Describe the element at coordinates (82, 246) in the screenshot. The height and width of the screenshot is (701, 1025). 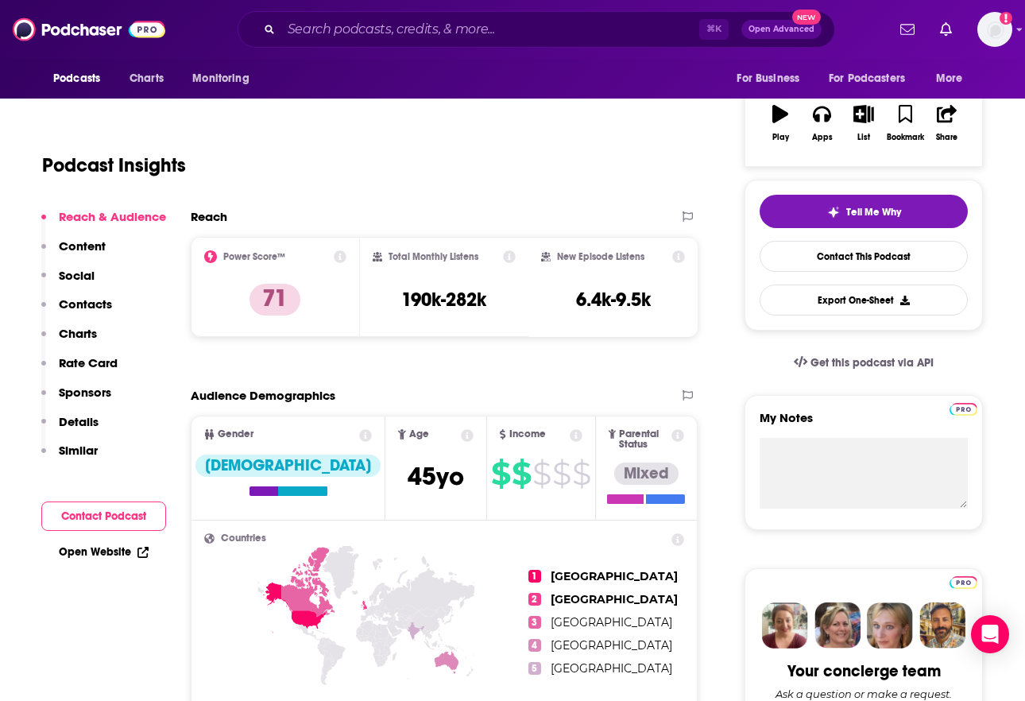
I see `p: Content` at that location.